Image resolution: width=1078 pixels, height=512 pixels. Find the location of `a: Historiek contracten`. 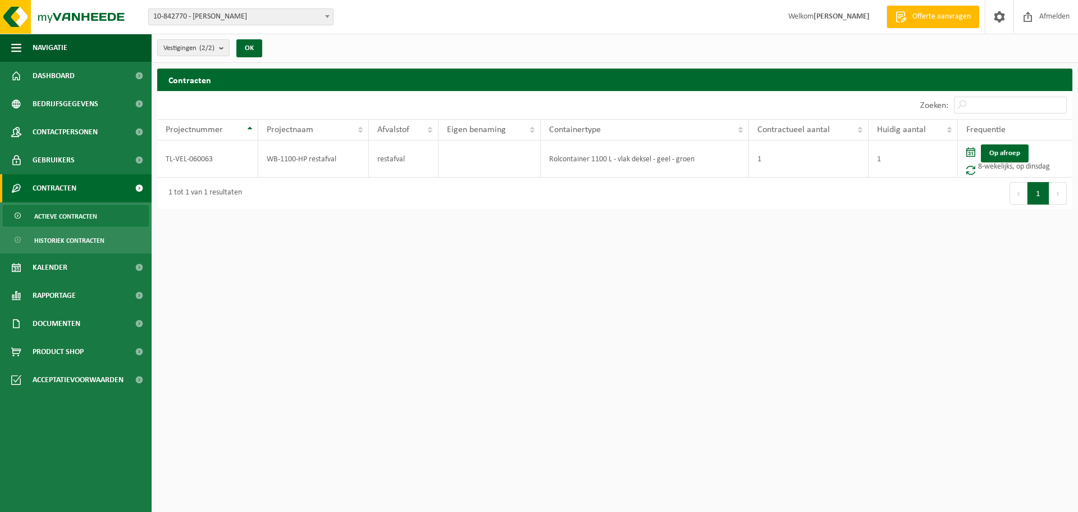

a: Historiek contracten is located at coordinates (76, 240).